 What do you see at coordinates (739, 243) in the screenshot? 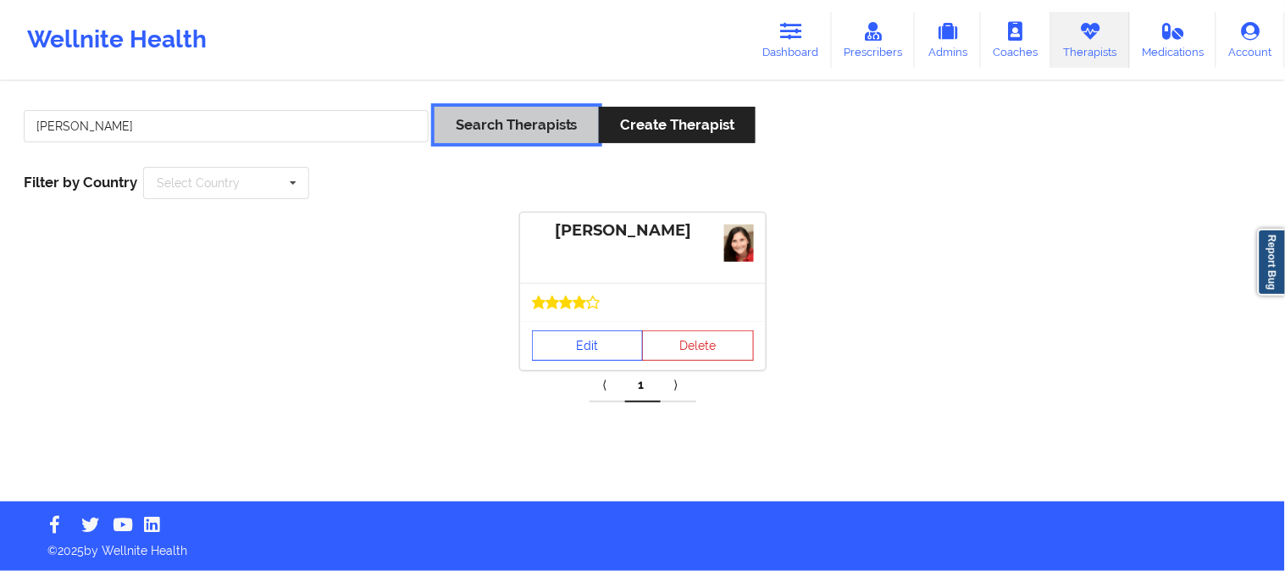
I see `img: fdee2ff0-752d-4915-a8f0-877faa65f570Picture.jpeg` at bounding box center [739, 243].